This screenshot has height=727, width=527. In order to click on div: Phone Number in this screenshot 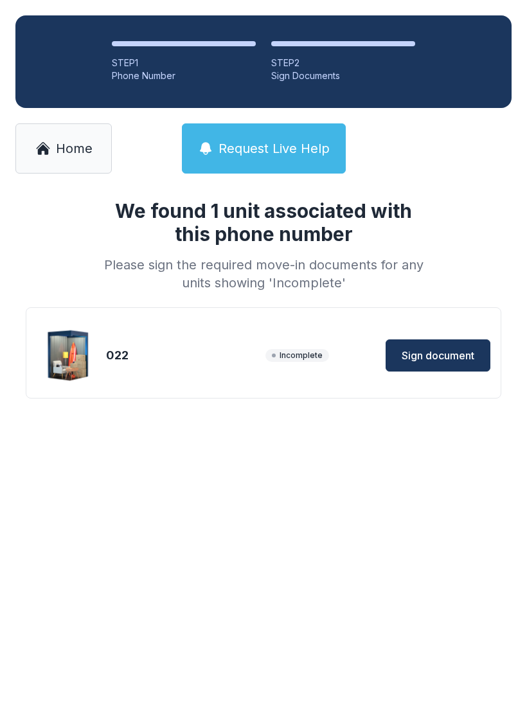, I will do `click(184, 76)`.